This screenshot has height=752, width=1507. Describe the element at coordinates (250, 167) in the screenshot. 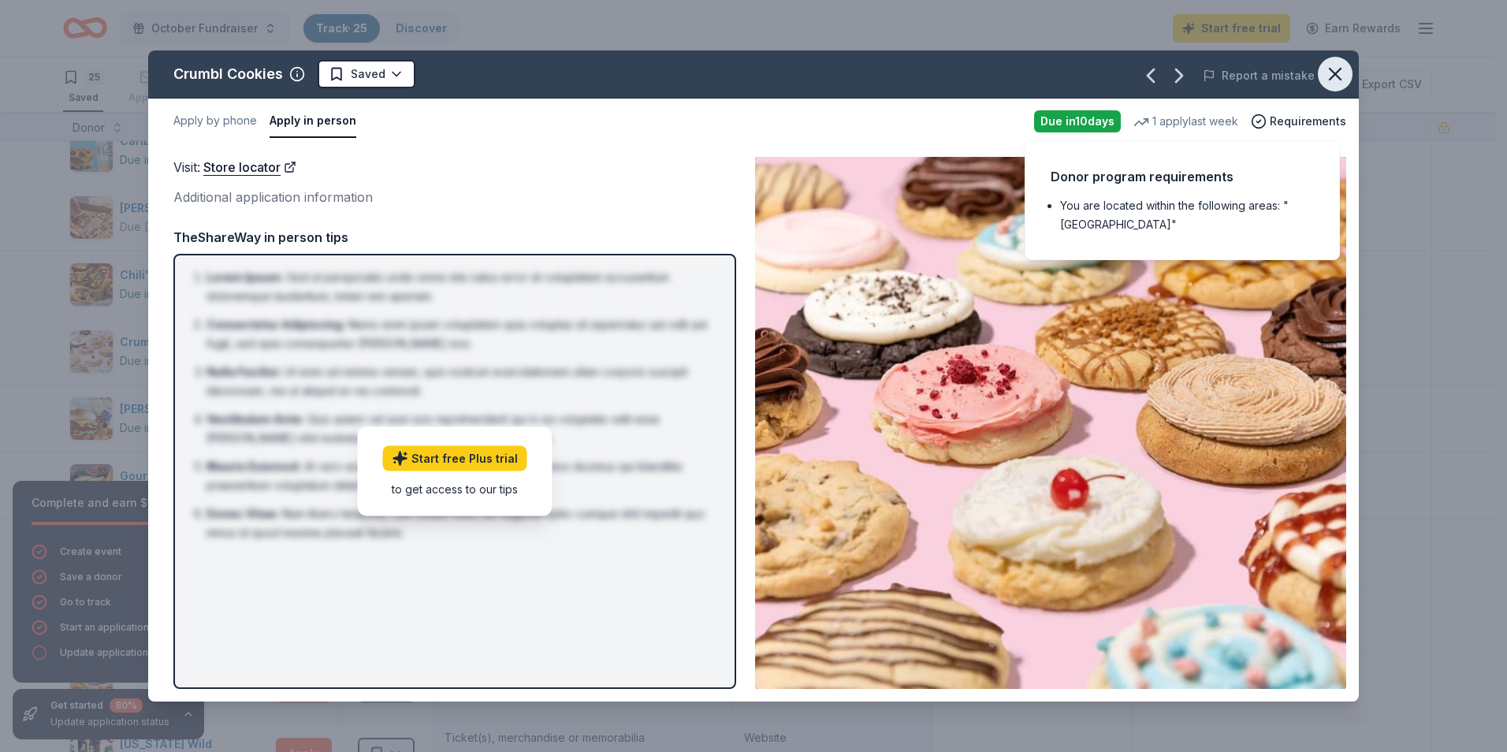

I see `a: Store locator` at that location.